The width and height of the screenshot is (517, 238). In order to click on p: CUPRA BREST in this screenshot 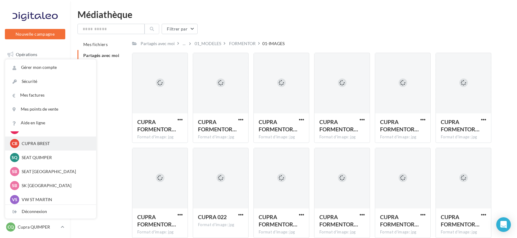, I will do `click(55, 144)`.